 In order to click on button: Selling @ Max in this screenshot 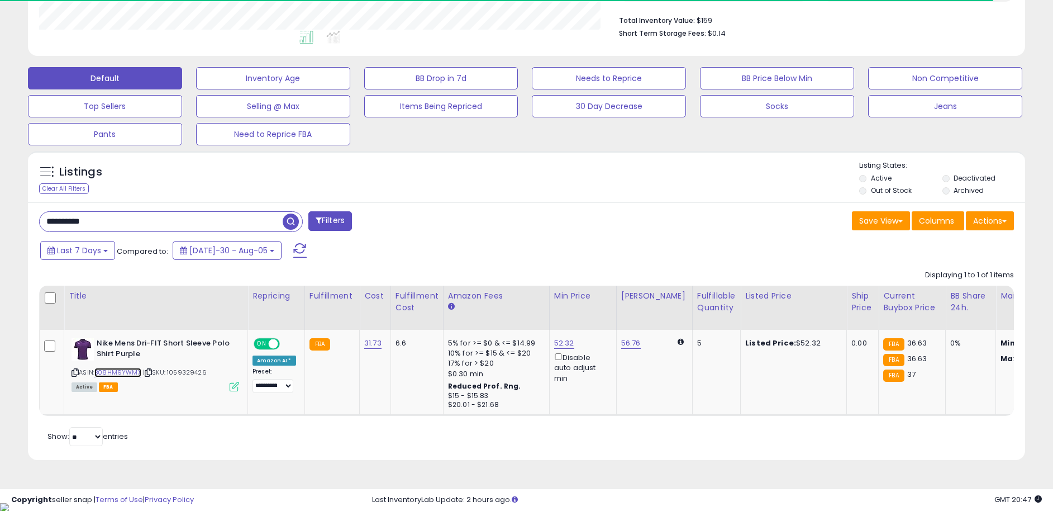, I will do `click(273, 106)`.